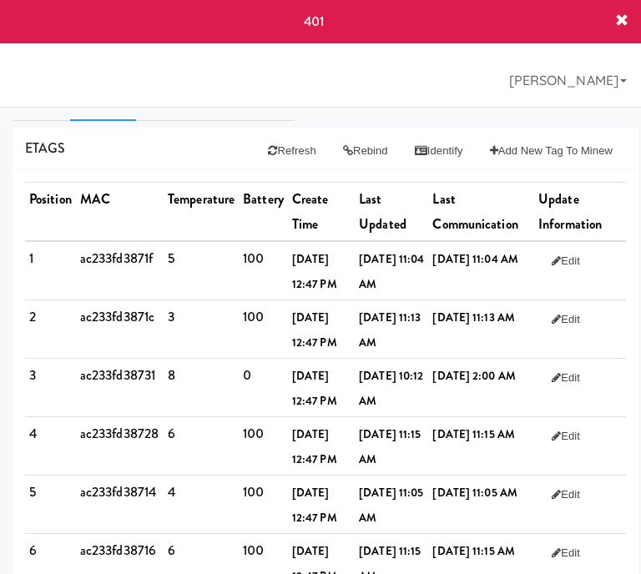 The height and width of the screenshot is (574, 641). What do you see at coordinates (321, 212) in the screenshot?
I see `th: Create Time` at bounding box center [321, 212].